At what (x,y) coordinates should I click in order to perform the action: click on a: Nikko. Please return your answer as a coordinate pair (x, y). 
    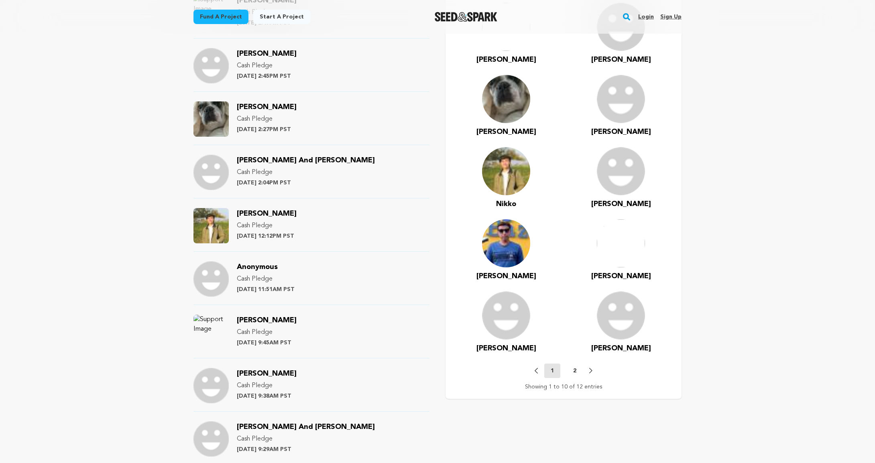
    Looking at the image, I should click on (506, 204).